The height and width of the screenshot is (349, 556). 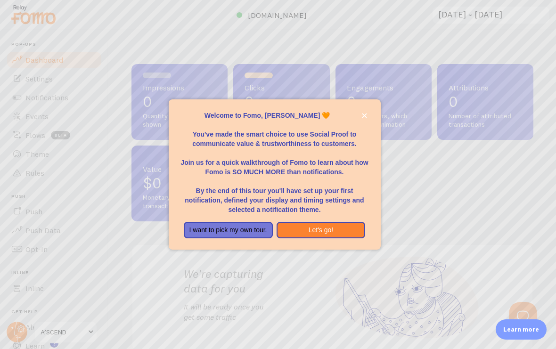 I want to click on div: Welcome to Fomo, Toni Hardy 🧡You&amp;#39;ve made the smart choice to use Social Proof to communic..., so click(x=274, y=175).